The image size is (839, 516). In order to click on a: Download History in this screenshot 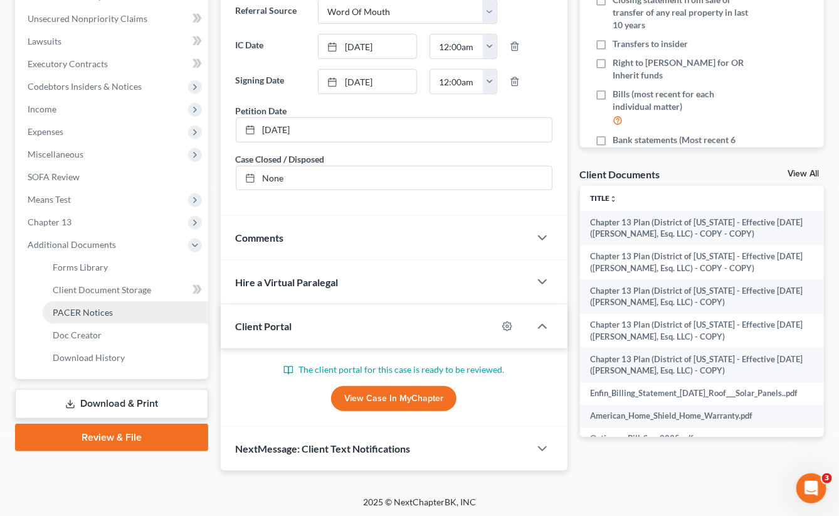, I will do `click(125, 358)`.